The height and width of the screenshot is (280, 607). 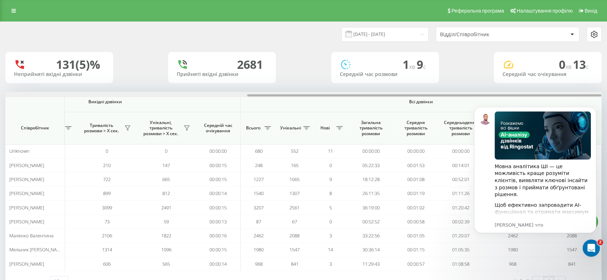 What do you see at coordinates (218, 236) in the screenshot?
I see `td: 00:00:16` at bounding box center [218, 236].